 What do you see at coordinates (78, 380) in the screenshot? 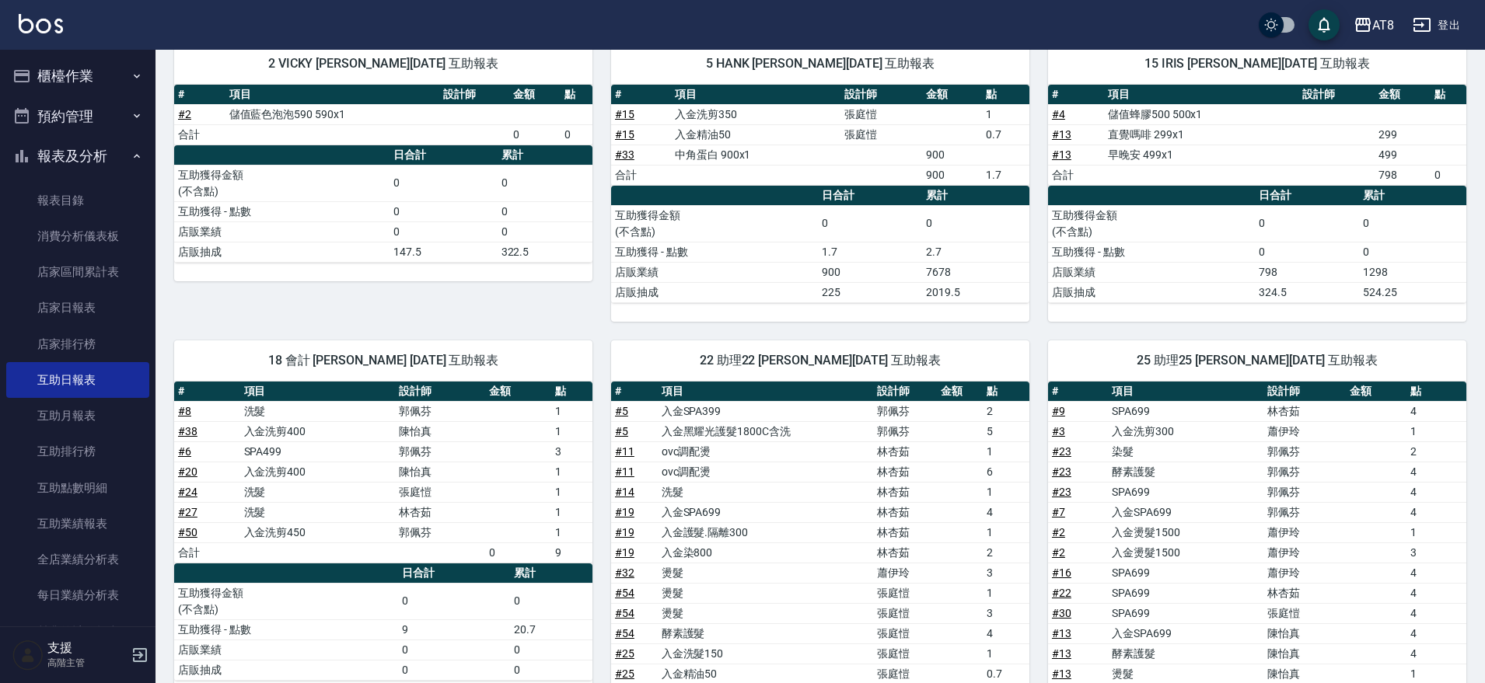
I see `a: 互助日報表` at bounding box center [78, 380].